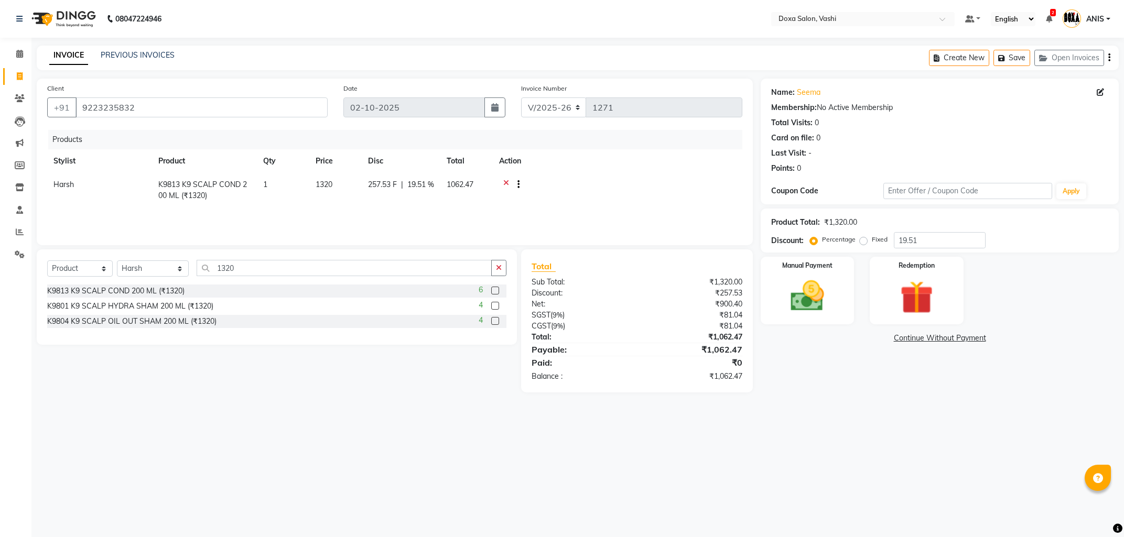  Describe the element at coordinates (827, 191) in the screenshot. I see `div: Coupon Code` at that location.